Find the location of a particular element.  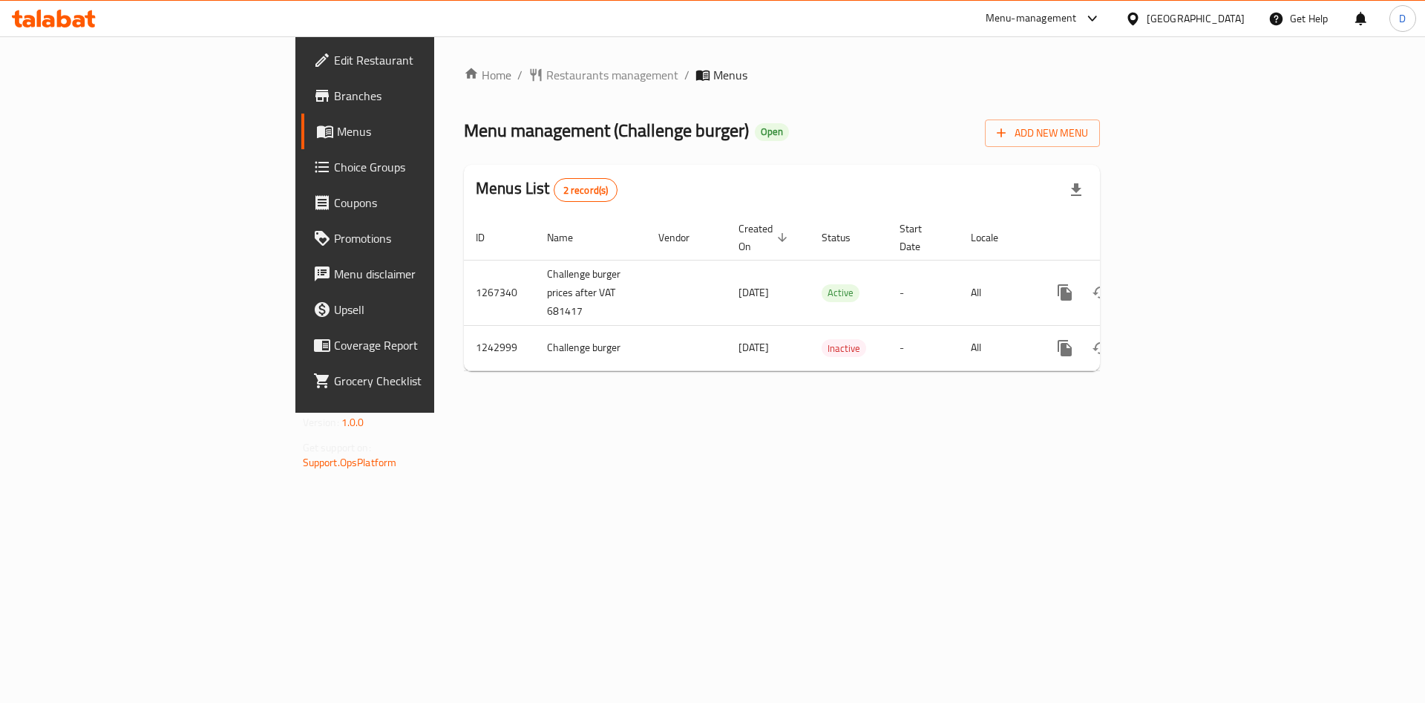

span: Name is located at coordinates (569, 238).